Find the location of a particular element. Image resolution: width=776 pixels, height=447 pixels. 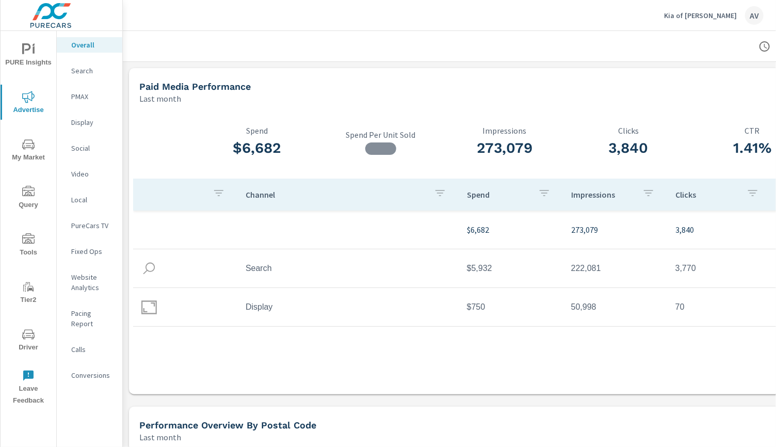

div: PMAX is located at coordinates (89, 96).